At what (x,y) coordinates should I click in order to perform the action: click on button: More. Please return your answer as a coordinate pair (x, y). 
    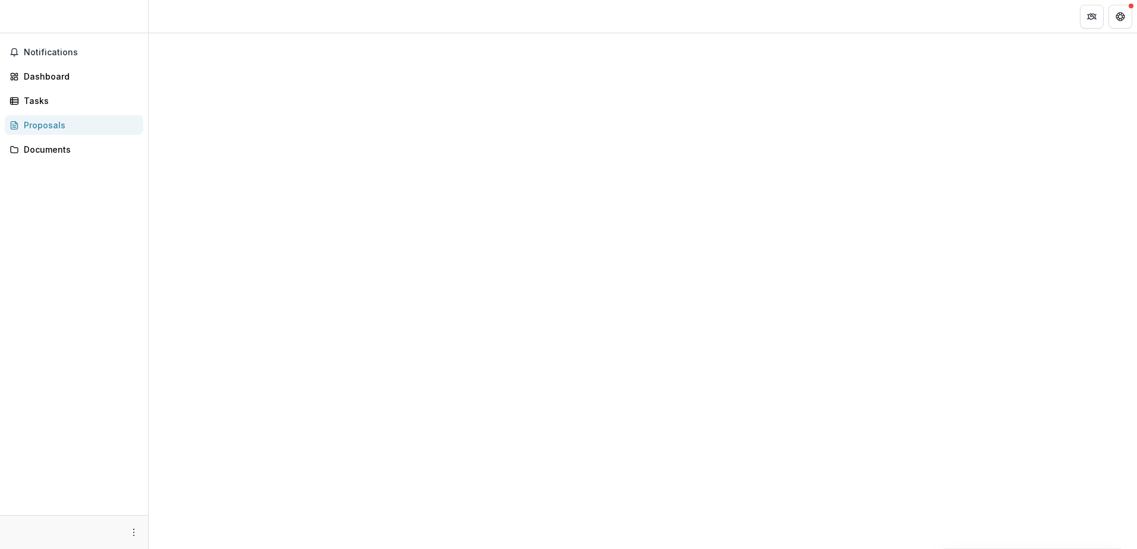
    Looking at the image, I should click on (134, 533).